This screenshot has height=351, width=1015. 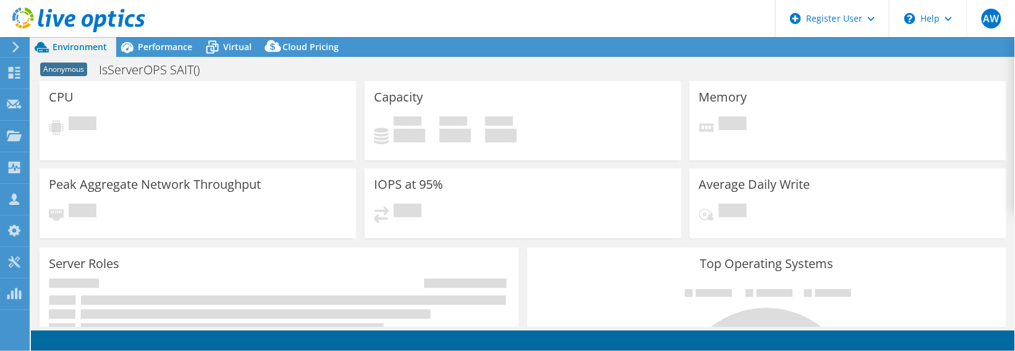 I want to click on span: Used, so click(x=407, y=122).